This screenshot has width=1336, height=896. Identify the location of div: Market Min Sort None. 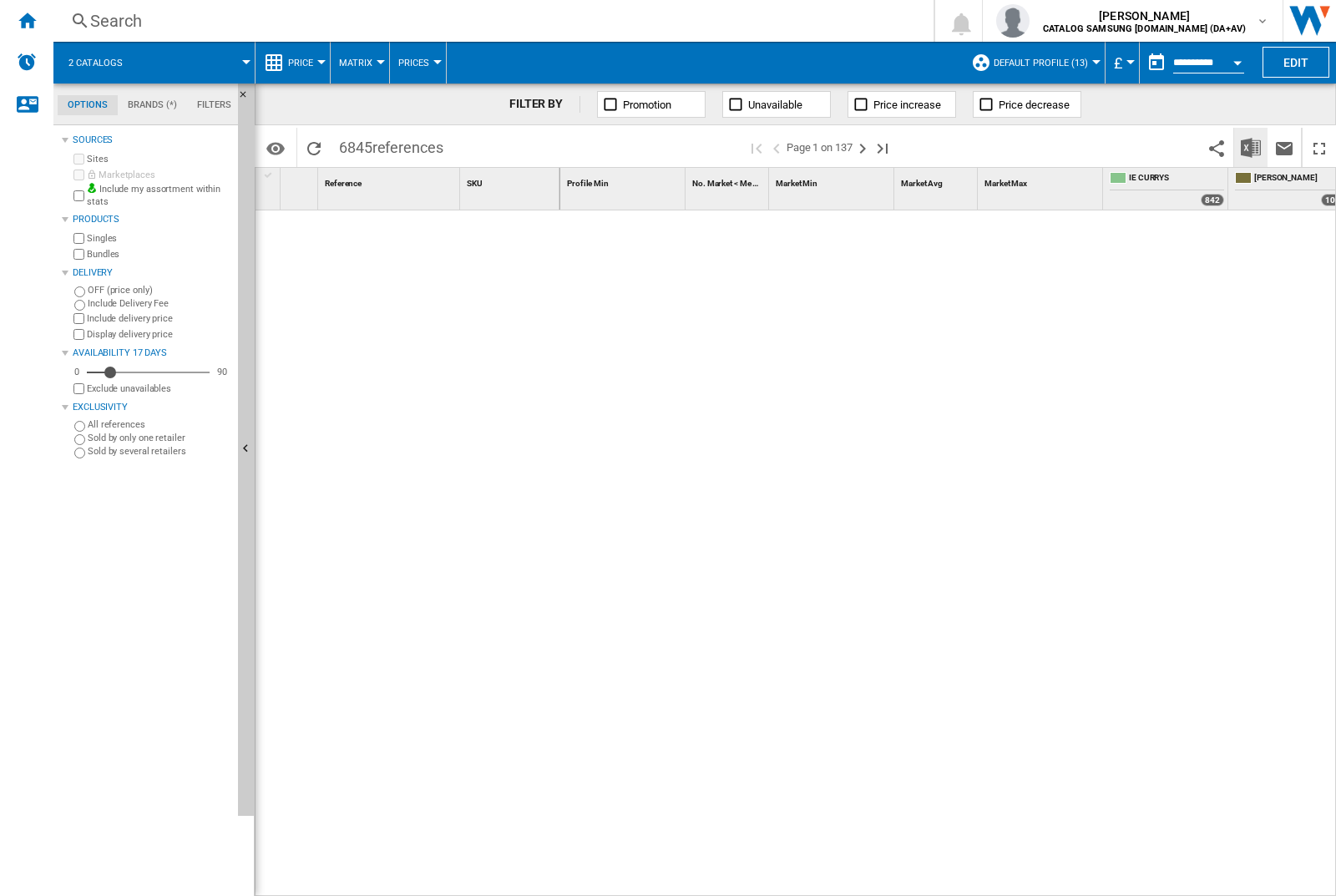
(833, 181).